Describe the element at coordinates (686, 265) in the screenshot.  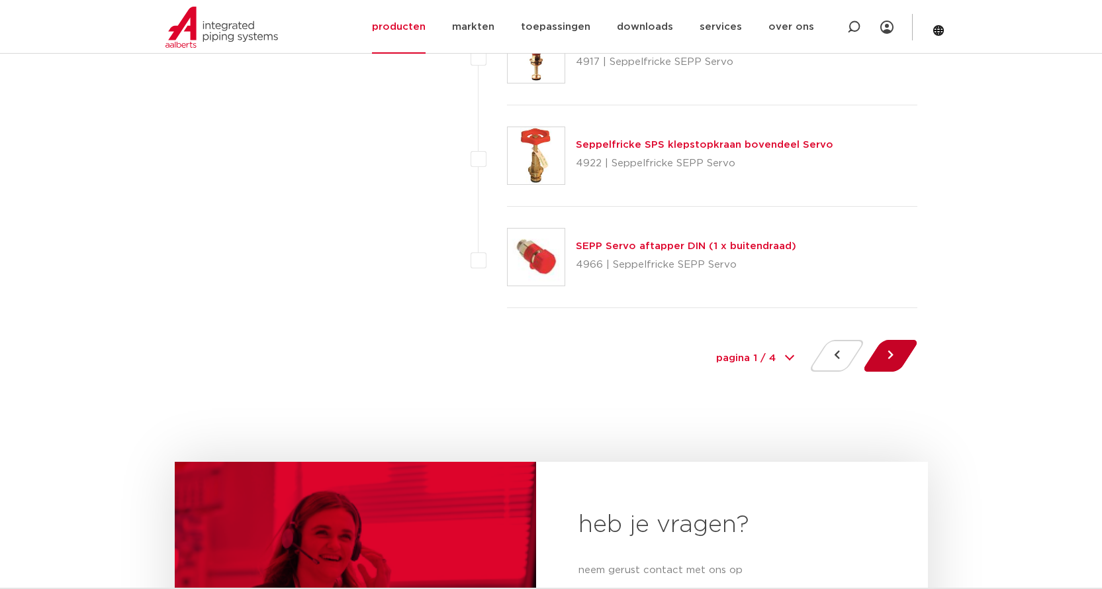
I see `p: 4966 | Seppelfricke SEPP Servo` at that location.